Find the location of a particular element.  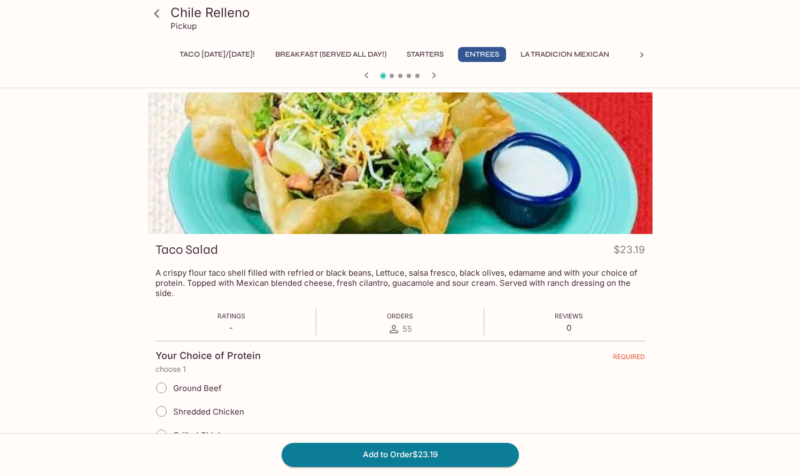

h4: $23.19 is located at coordinates (629, 252).